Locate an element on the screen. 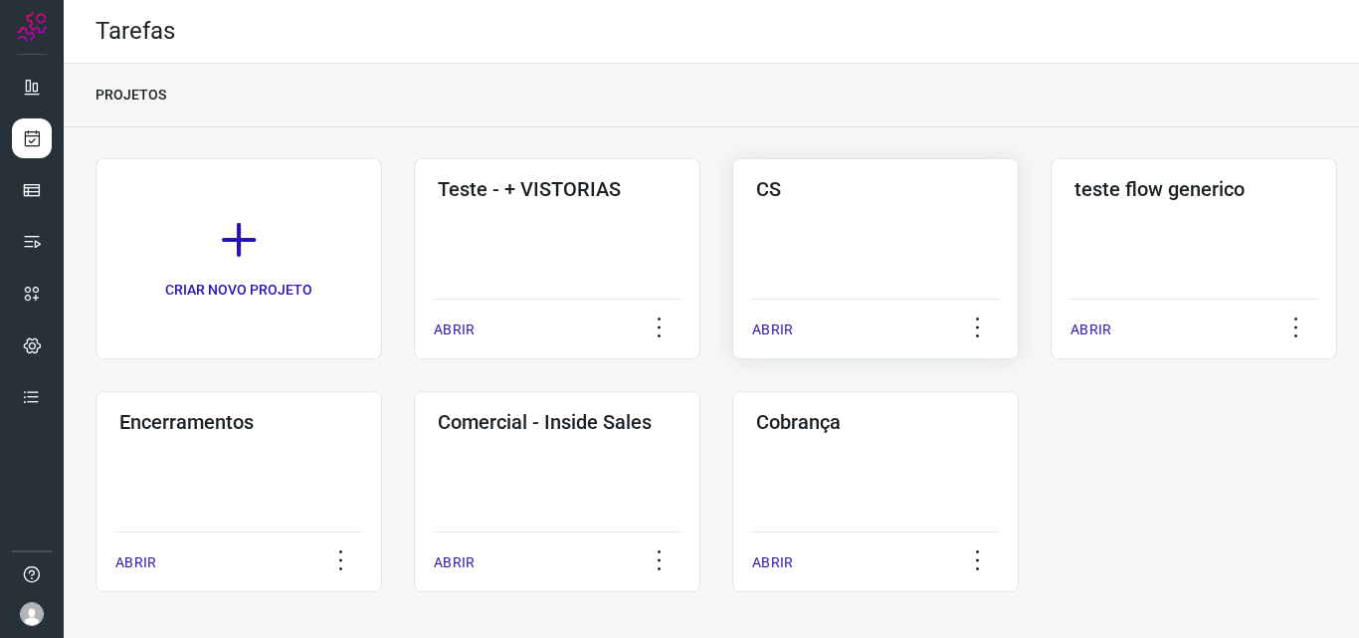  h3: Teste - + VISTORIAS is located at coordinates (557, 189).